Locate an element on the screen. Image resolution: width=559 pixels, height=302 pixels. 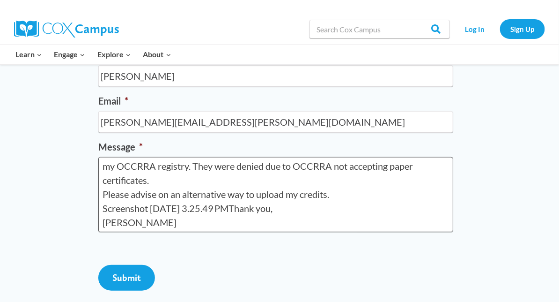
label: Message is located at coordinates (276, 147).